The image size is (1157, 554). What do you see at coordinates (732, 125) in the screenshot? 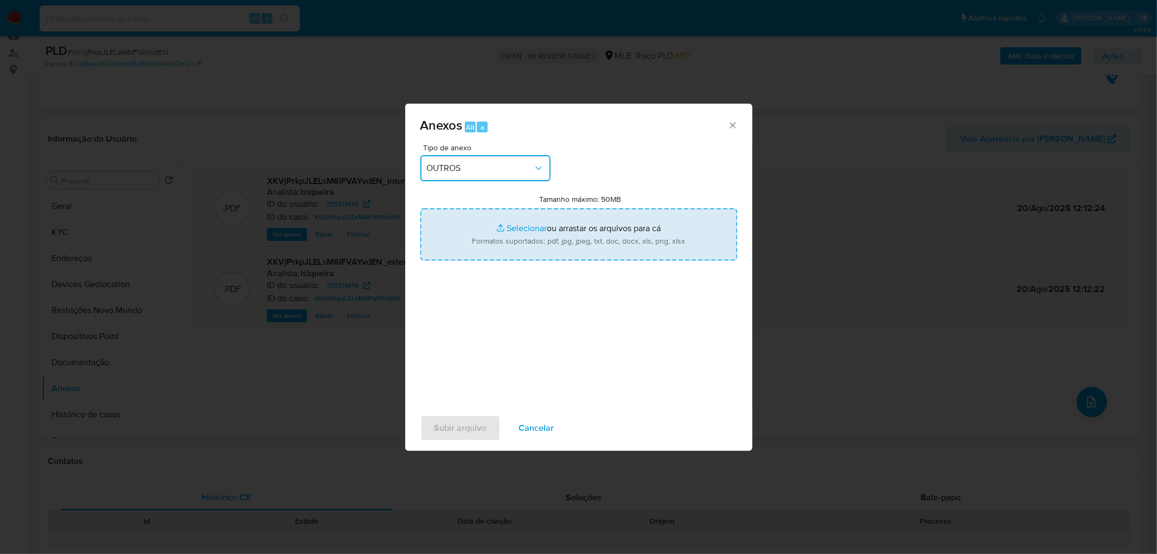
I see `button: Fechar` at bounding box center [732, 125].